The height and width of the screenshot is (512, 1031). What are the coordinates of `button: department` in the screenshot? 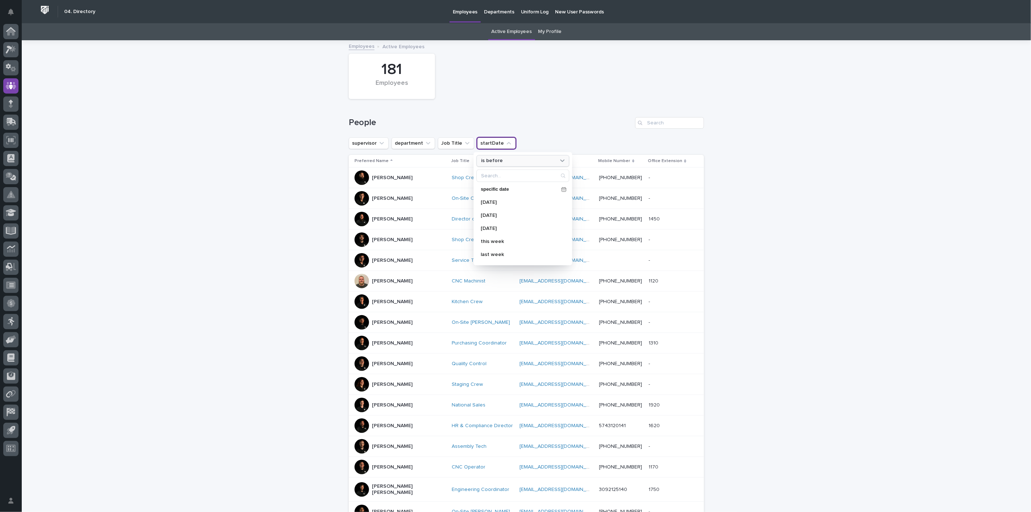 It's located at (413, 143).